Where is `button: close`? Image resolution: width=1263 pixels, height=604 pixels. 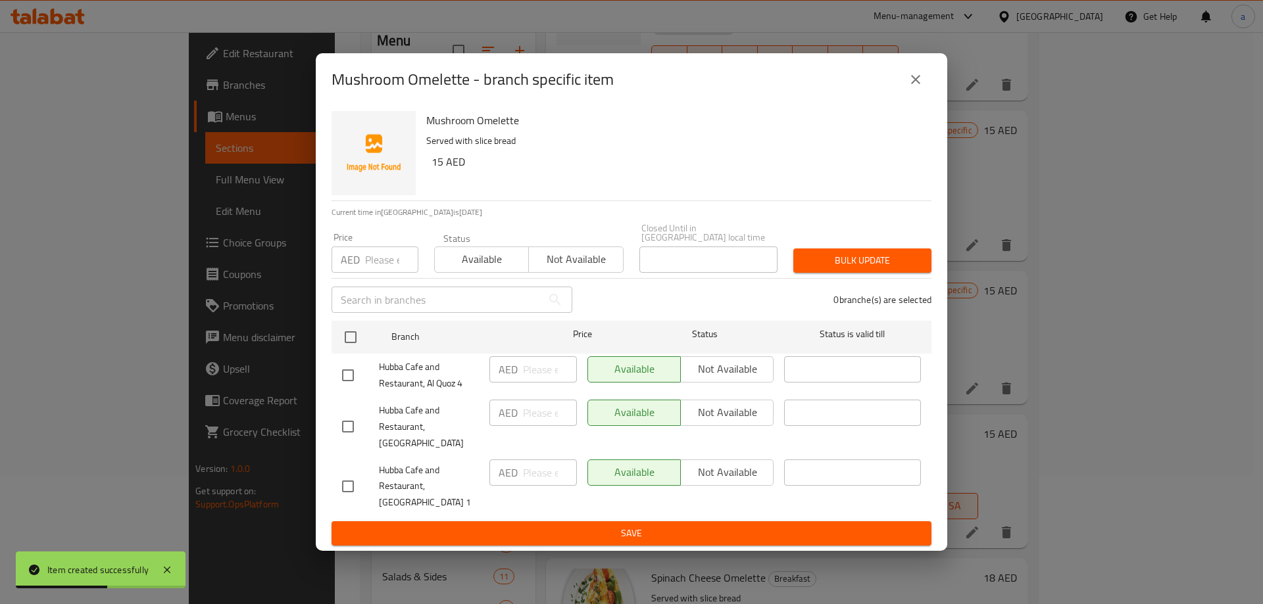 button: close is located at coordinates (916, 80).